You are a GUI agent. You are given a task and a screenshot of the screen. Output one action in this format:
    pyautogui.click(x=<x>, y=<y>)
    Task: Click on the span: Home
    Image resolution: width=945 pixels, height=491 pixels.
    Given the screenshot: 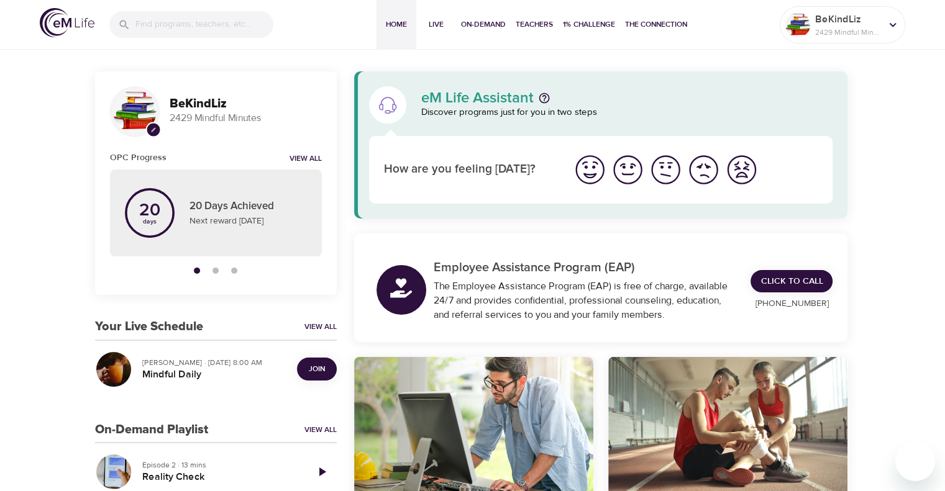 What is the action you would take?
    pyautogui.click(x=396, y=24)
    